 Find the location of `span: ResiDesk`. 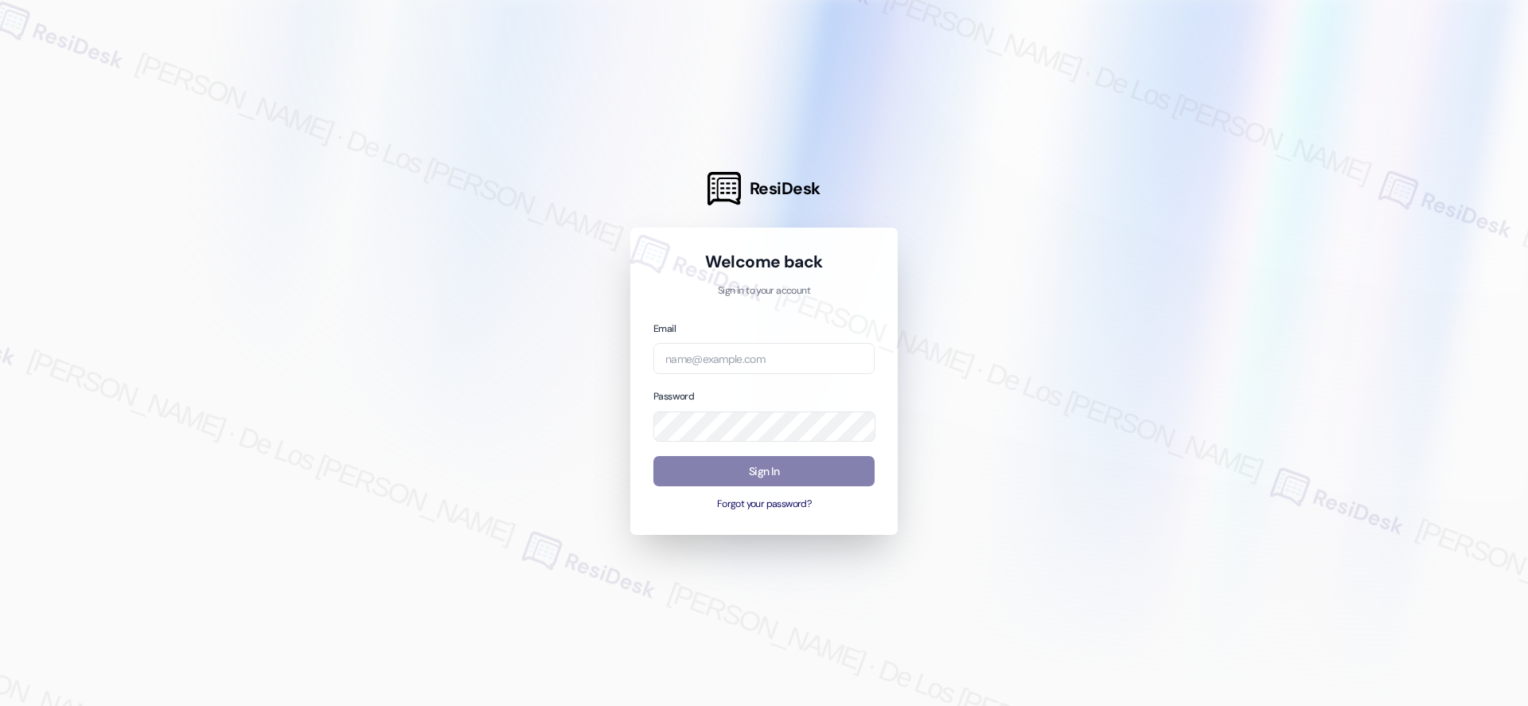

span: ResiDesk is located at coordinates (785, 189).